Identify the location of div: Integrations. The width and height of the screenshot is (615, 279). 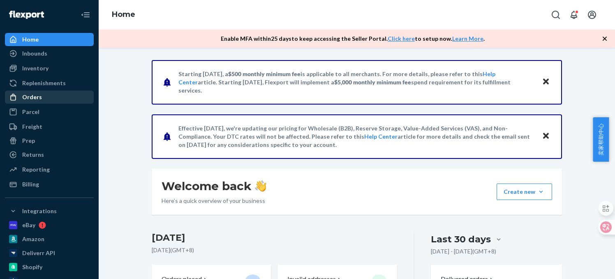
(39, 211).